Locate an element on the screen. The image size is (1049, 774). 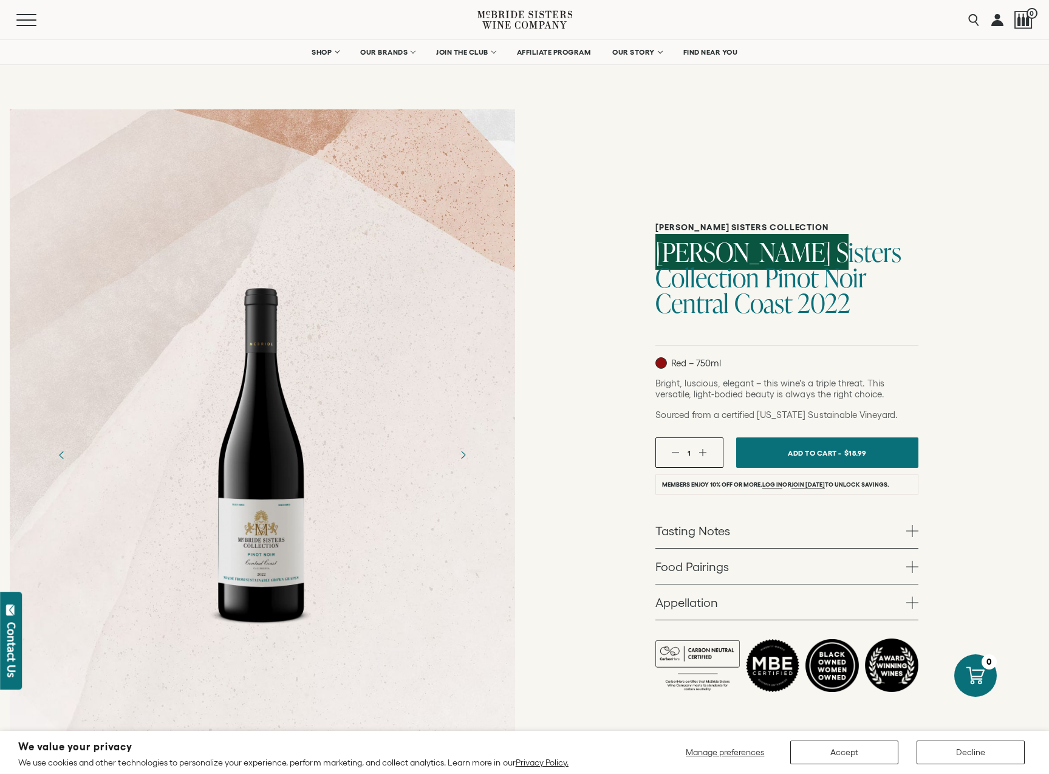
span: OUR BRANDS is located at coordinates (384, 52).